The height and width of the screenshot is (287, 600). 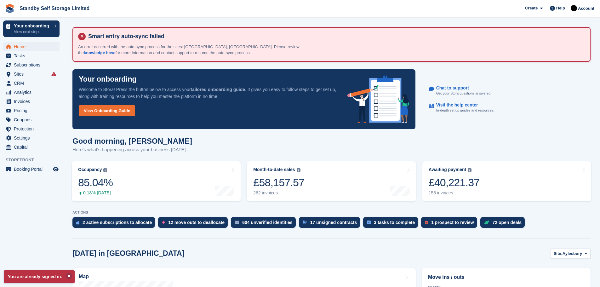 I want to click on span: Site:, so click(x=558, y=254).